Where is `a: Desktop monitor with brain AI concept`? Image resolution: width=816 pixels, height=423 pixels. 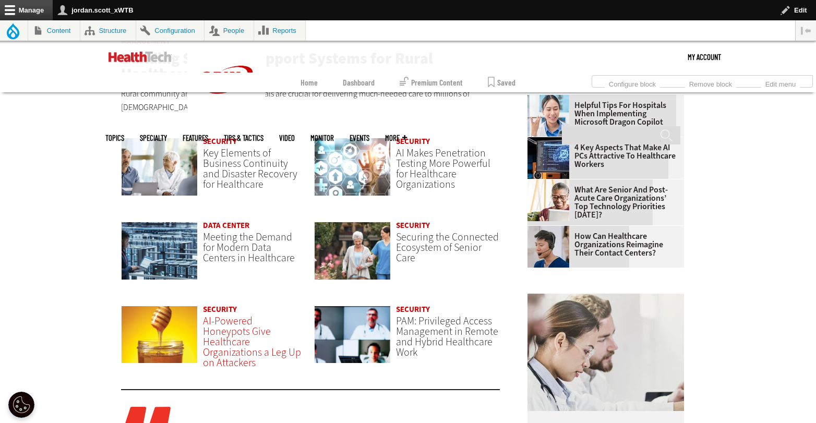
a: Desktop monitor with brain AI concept is located at coordinates (551, 141).